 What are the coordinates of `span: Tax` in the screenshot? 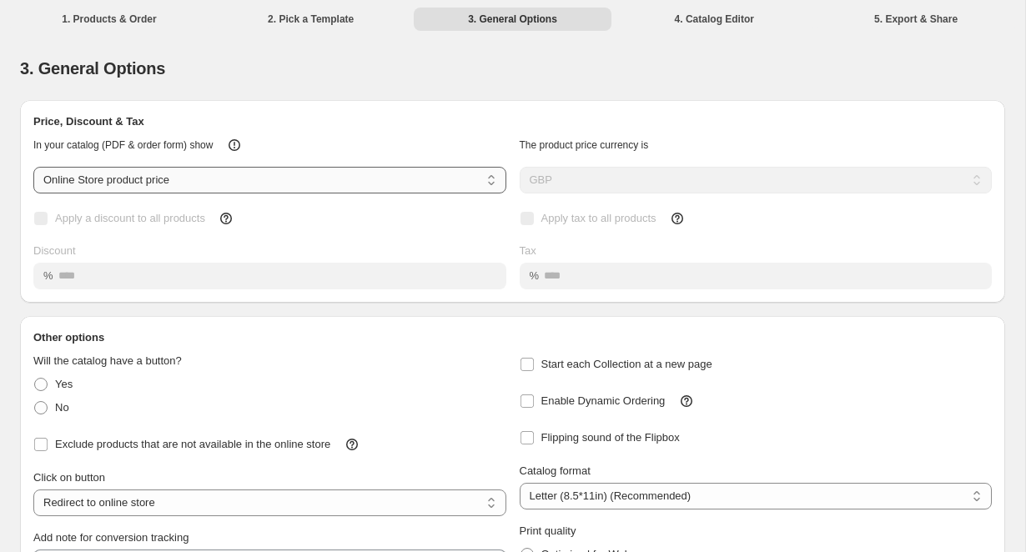 It's located at (528, 250).